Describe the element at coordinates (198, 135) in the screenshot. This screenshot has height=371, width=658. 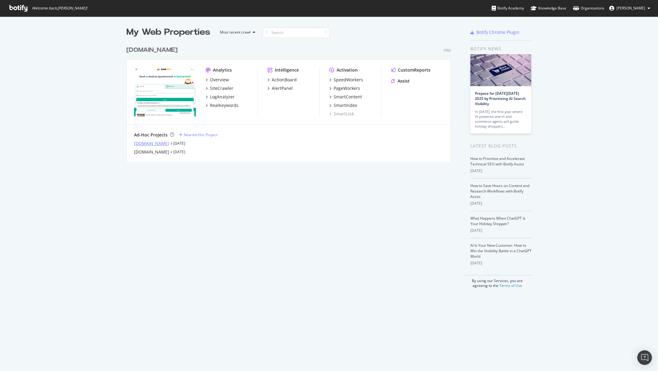
I see `a: New Ad-Hoc Project` at that location.